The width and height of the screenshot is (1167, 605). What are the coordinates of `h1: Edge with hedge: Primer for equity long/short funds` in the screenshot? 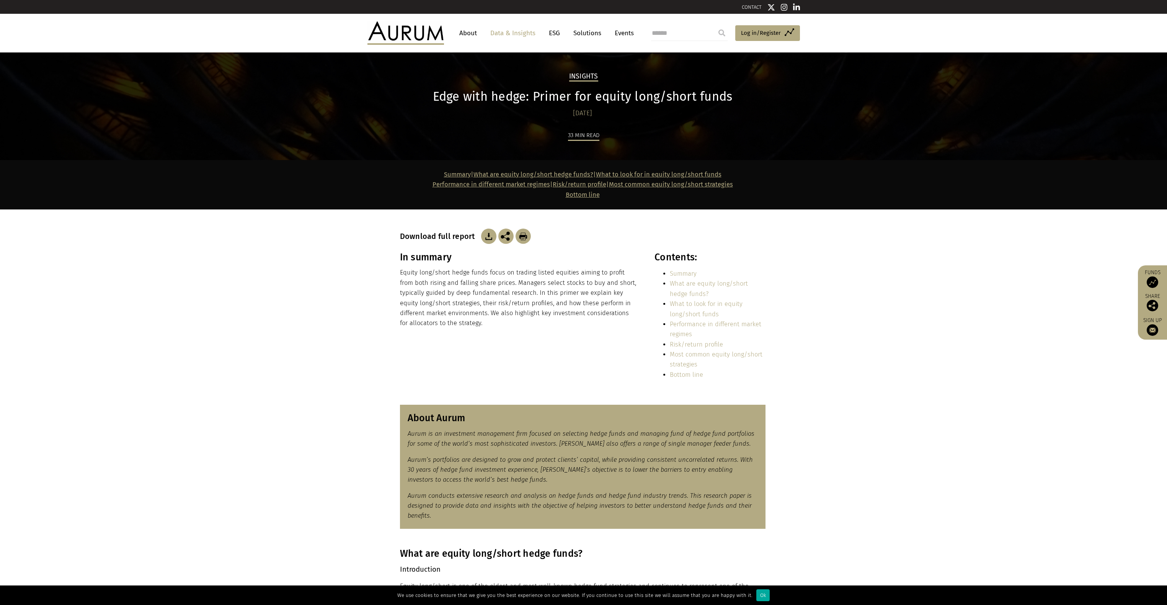 It's located at (583, 96).